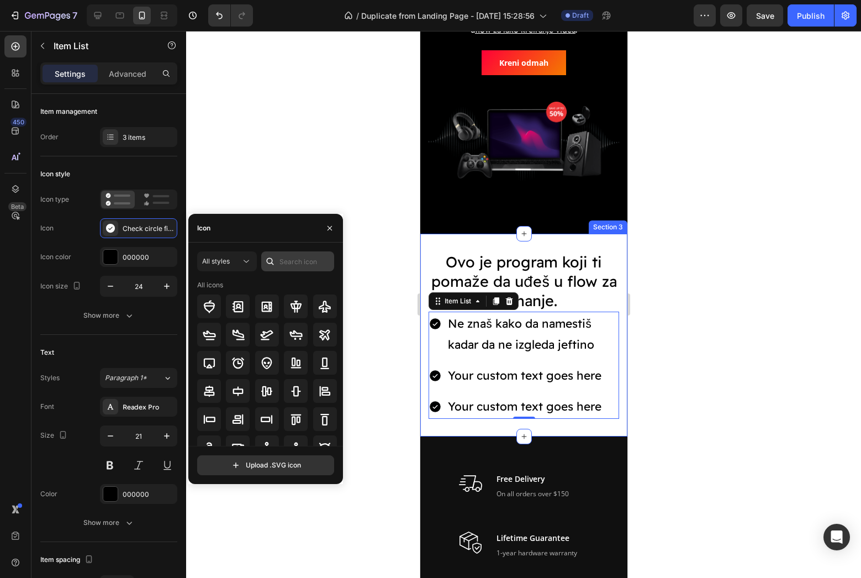 The height and width of the screenshot is (578, 861). What do you see at coordinates (112, 447) in the screenshot?
I see `p: Free Delivery` at bounding box center [112, 447].